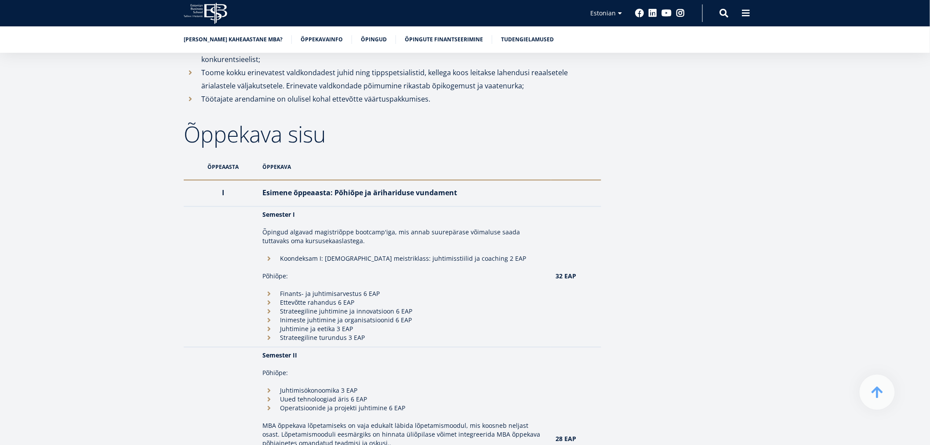  I want to click on li: Toome kokku erinevatest valdkondadest juhid ning tippspetsialistid, kellega koos leitakse lahendu..., so click(393, 79).